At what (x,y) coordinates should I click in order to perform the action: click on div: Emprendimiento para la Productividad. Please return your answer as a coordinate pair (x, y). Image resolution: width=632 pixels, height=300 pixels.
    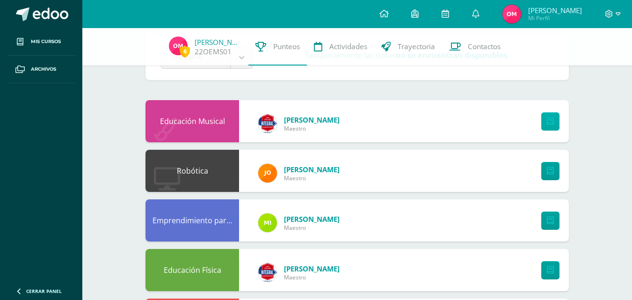
    Looking at the image, I should click on (192, 220).